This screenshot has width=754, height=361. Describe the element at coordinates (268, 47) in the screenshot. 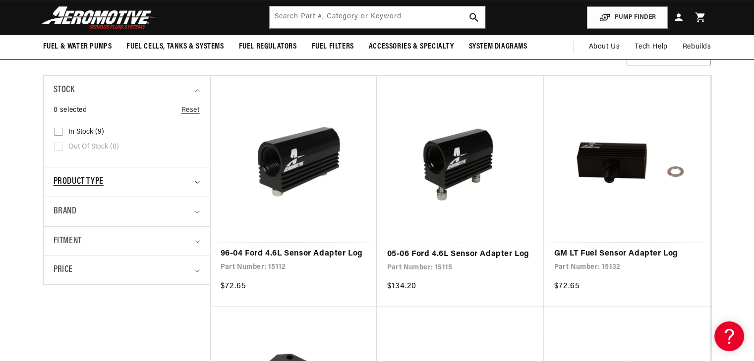

I see `span: Fuel Regulators` at that location.